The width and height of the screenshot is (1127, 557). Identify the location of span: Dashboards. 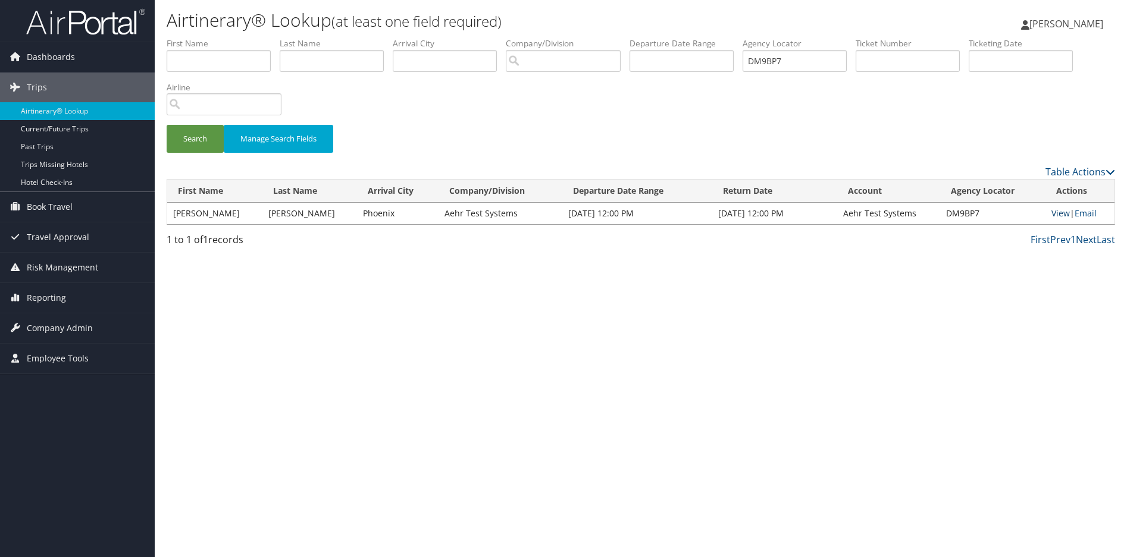
(51, 57).